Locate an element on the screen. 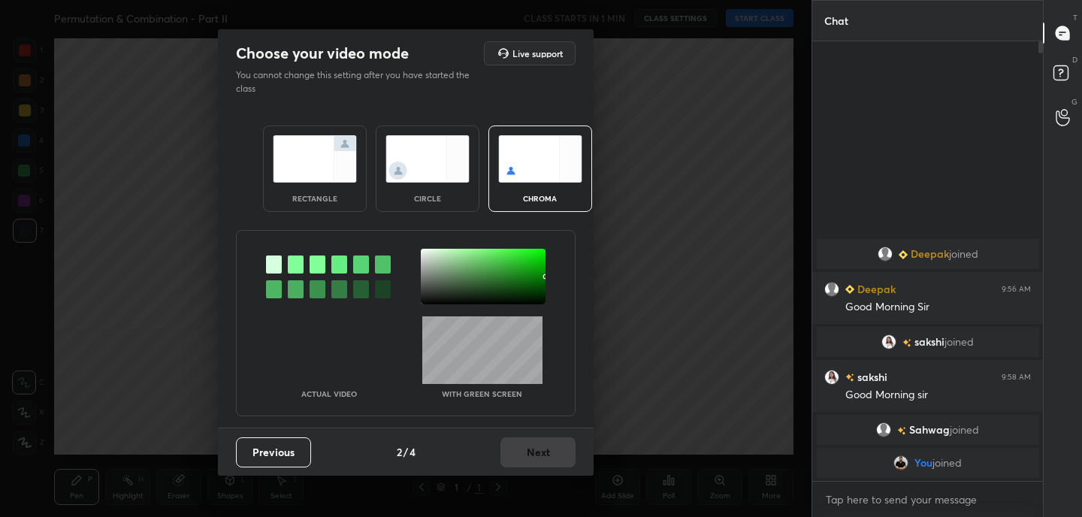 The height and width of the screenshot is (517, 1082). div: circle is located at coordinates (428, 198).